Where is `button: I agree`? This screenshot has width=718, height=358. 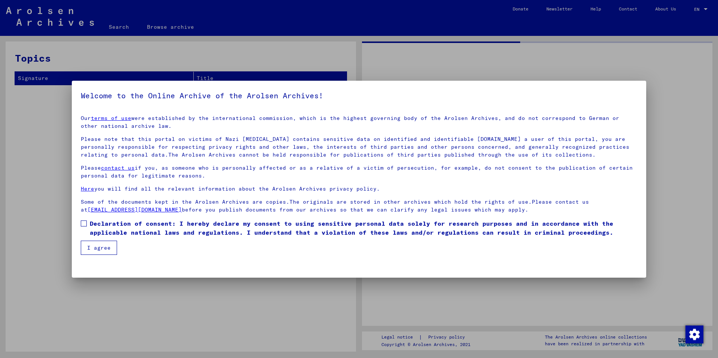
button: I agree is located at coordinates (99, 248).